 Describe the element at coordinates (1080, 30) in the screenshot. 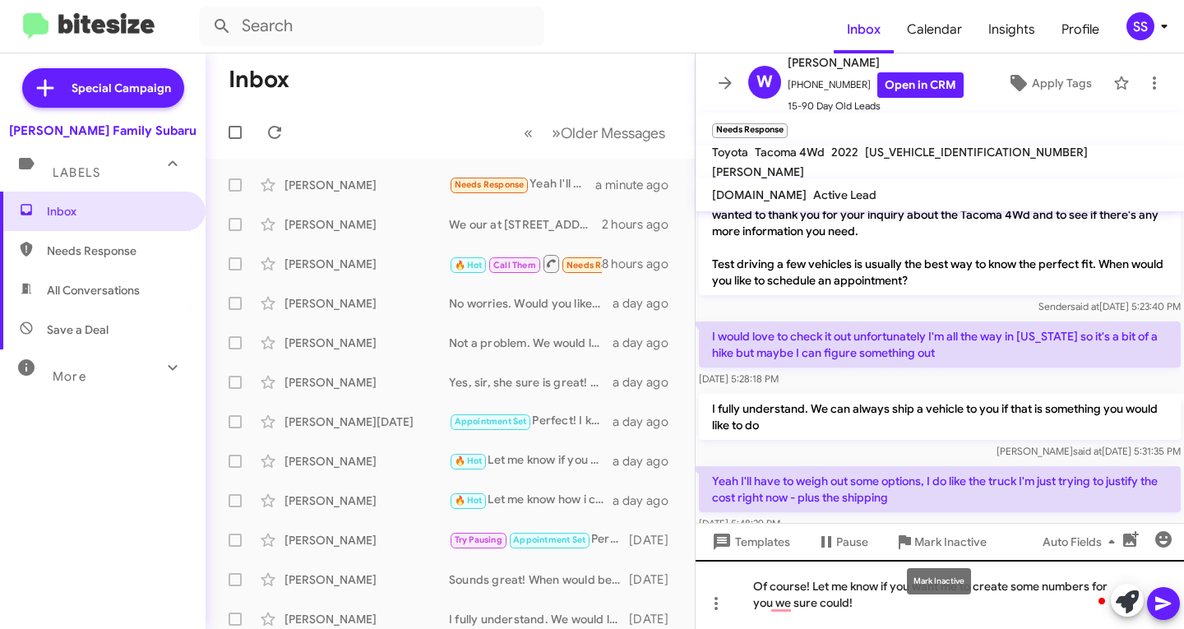

I see `a: Profile` at that location.